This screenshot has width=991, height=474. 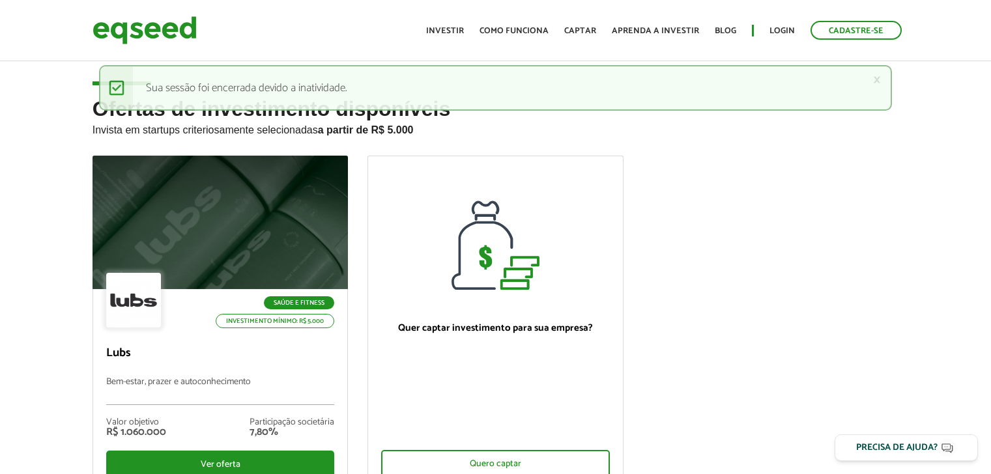 What do you see at coordinates (514, 31) in the screenshot?
I see `a: Como funciona` at bounding box center [514, 31].